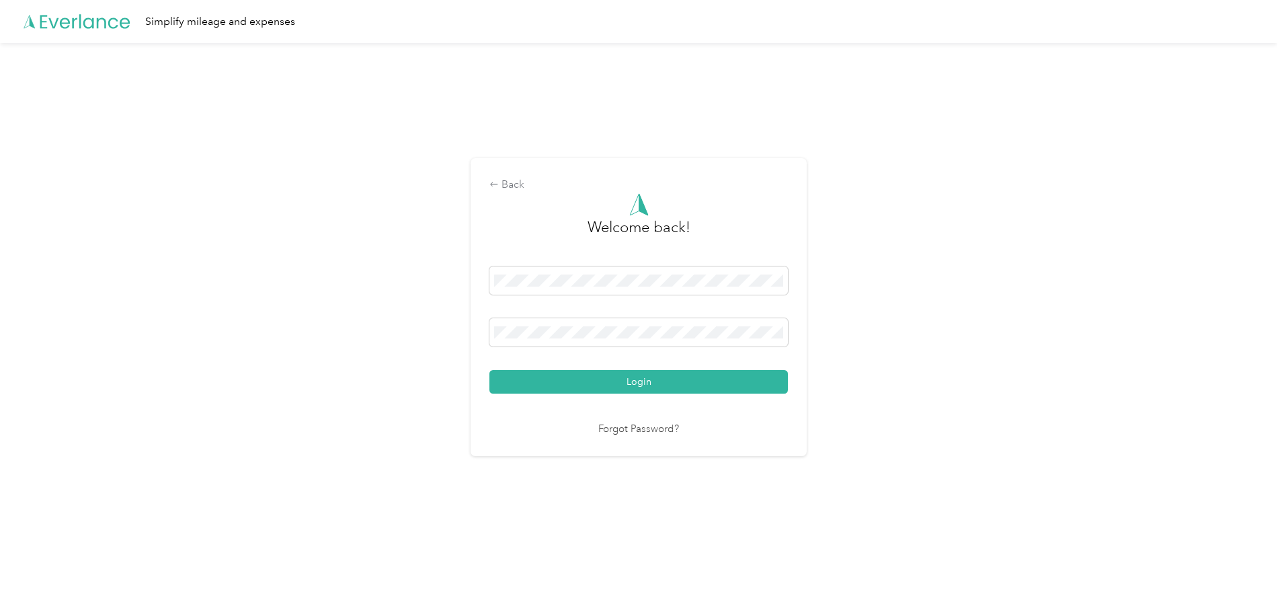 The image size is (1284, 613). I want to click on div: Simplify mileage and expenses, so click(220, 22).